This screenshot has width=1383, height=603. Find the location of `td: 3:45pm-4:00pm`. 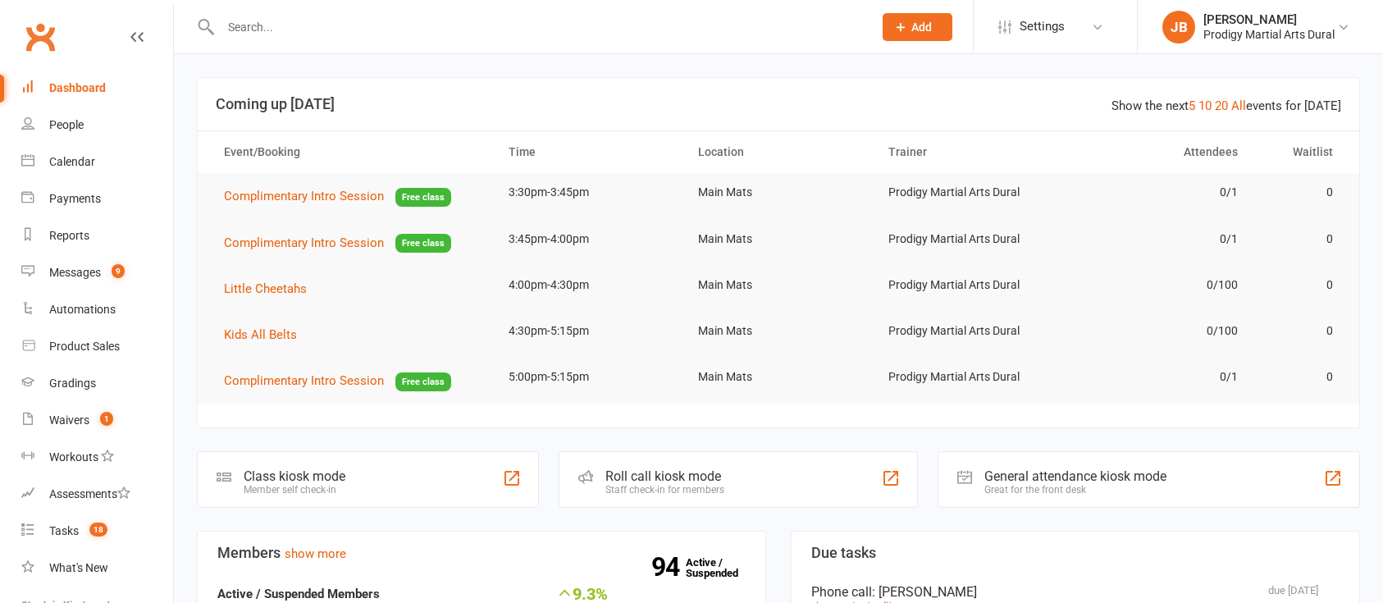

td: 3:45pm-4:00pm is located at coordinates (588, 239).